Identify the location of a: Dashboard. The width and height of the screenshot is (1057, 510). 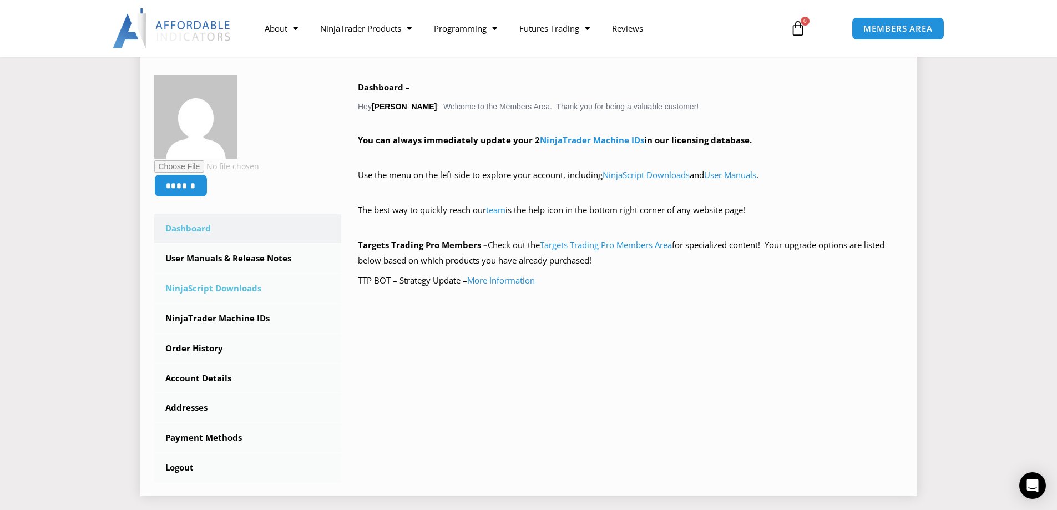
(248, 229).